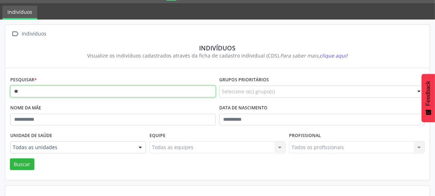 This screenshot has height=196, width=435. I want to click on label: Nome da mãe, so click(26, 108).